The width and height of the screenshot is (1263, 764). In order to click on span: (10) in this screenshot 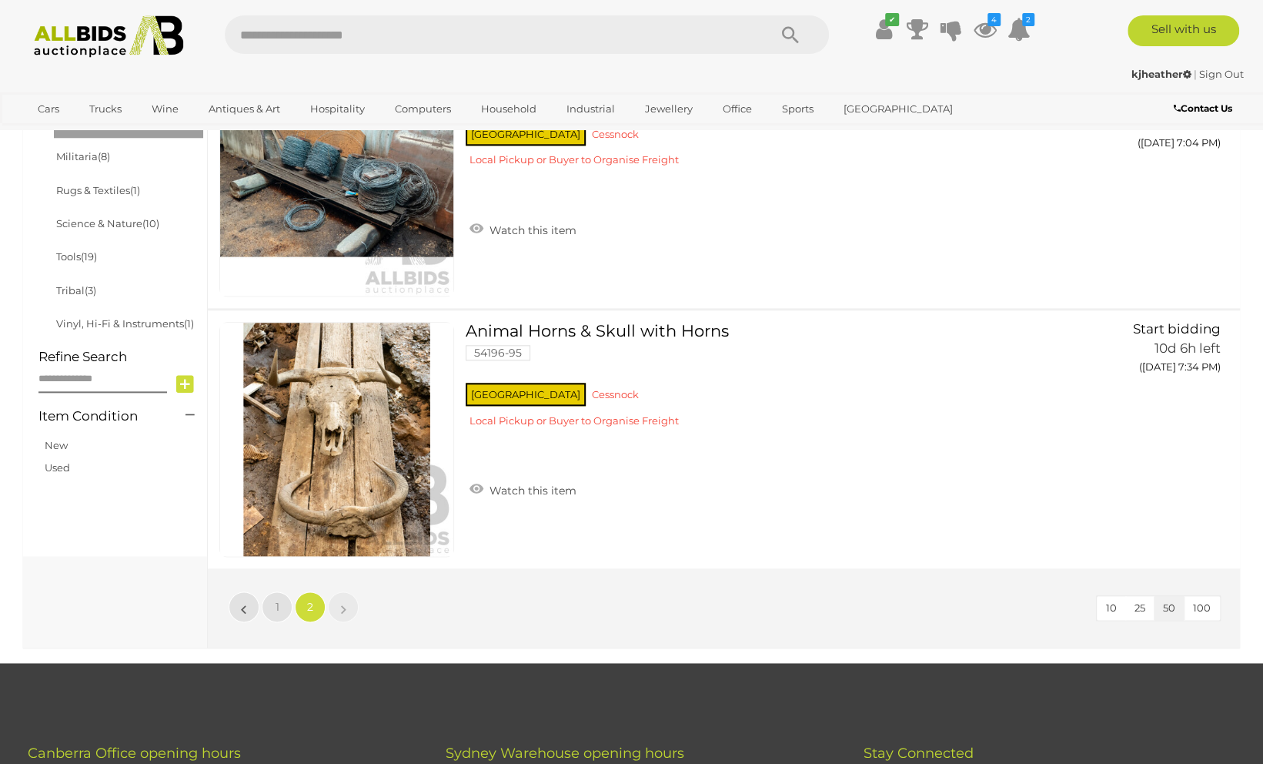, I will do `click(151, 223)`.